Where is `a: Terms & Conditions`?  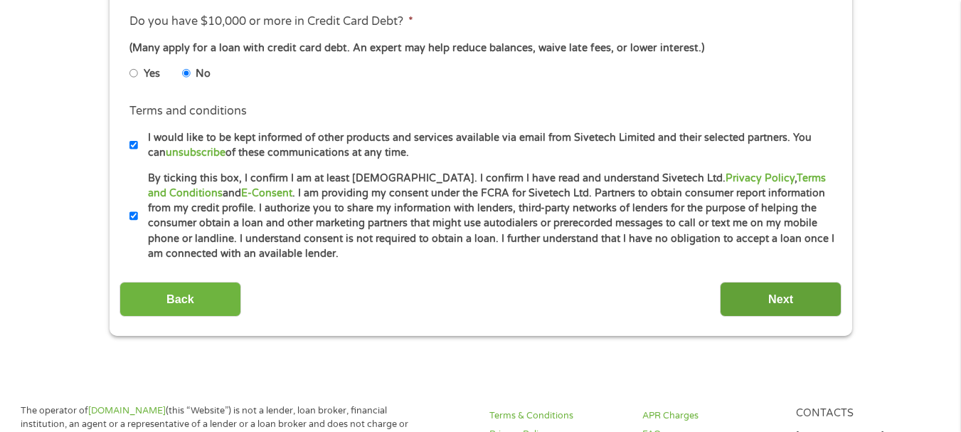 a: Terms & Conditions is located at coordinates (557, 416).